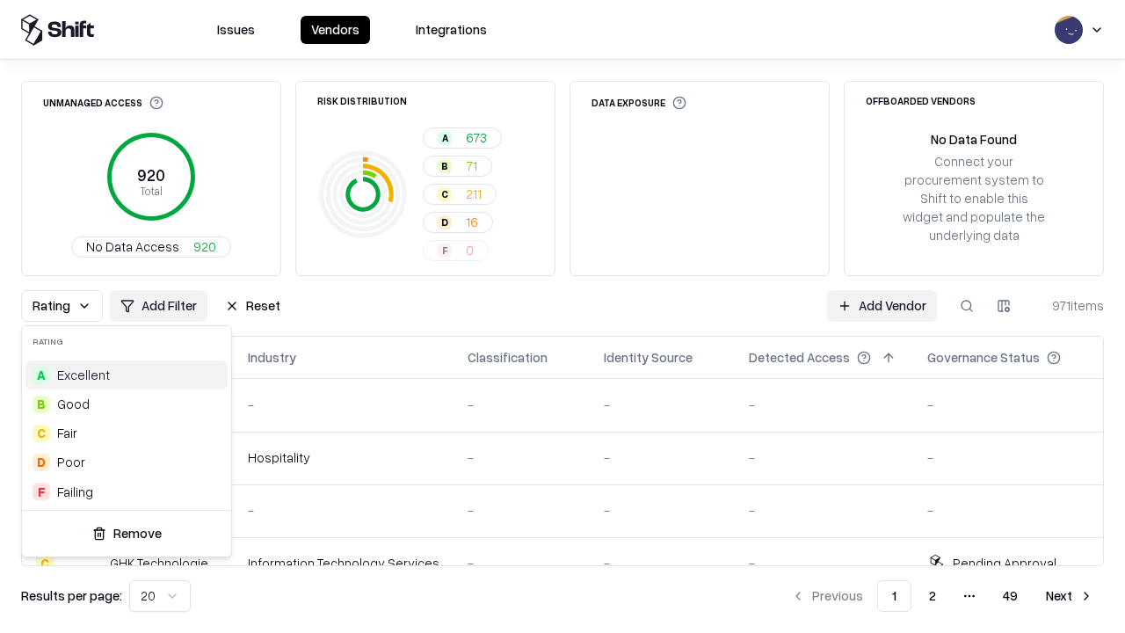 The image size is (1125, 633). What do you see at coordinates (41, 462) in the screenshot?
I see `div: D` at bounding box center [41, 462].